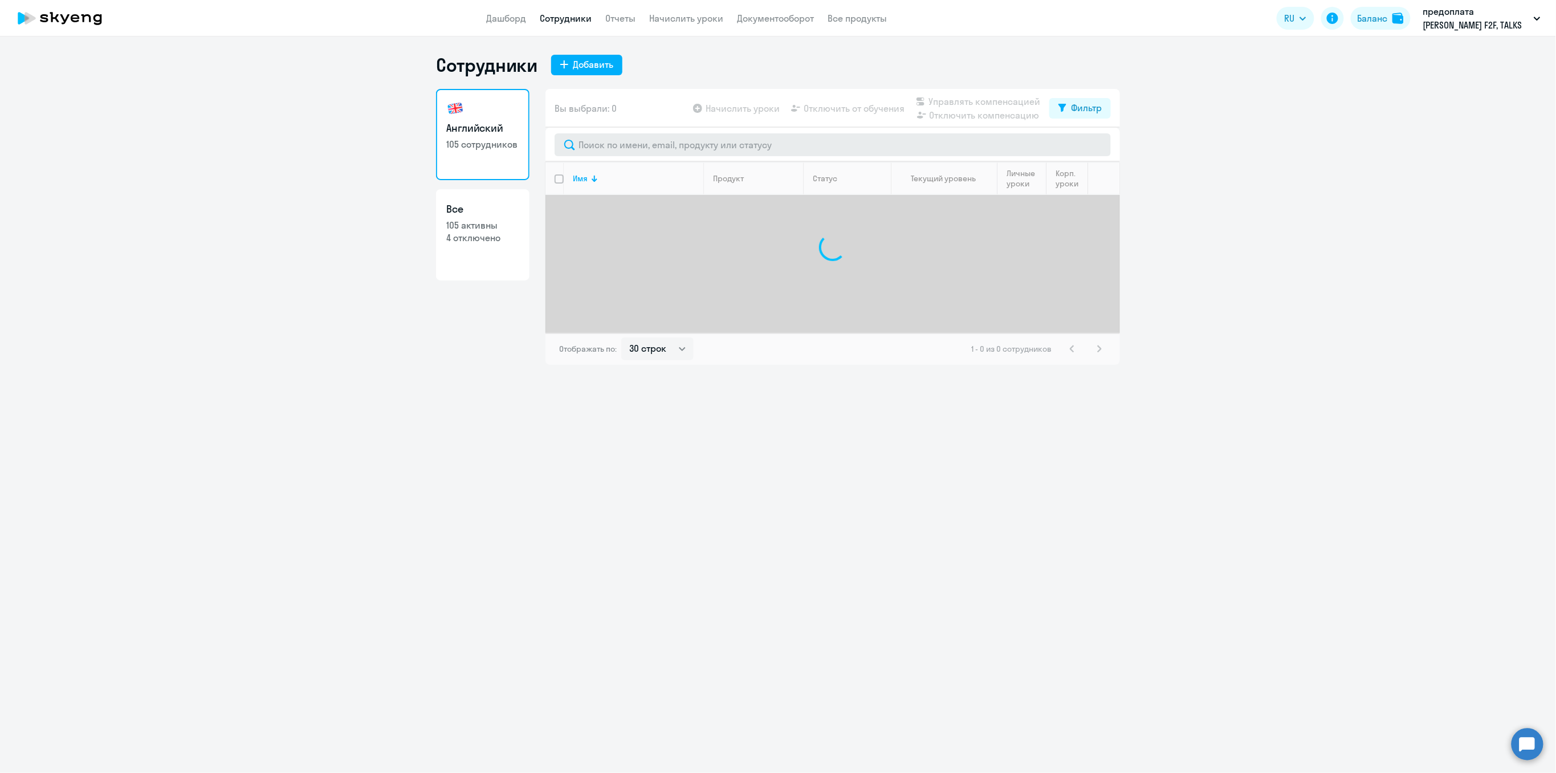 The width and height of the screenshot is (1556, 773). What do you see at coordinates (825, 178) in the screenshot?
I see `div: Статус` at bounding box center [825, 178].